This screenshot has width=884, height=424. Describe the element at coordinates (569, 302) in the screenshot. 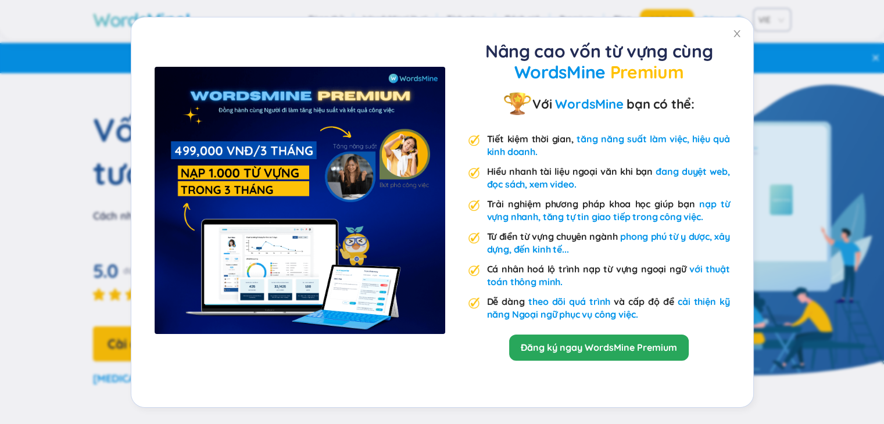

I see `span: theo dõi quá trình` at that location.